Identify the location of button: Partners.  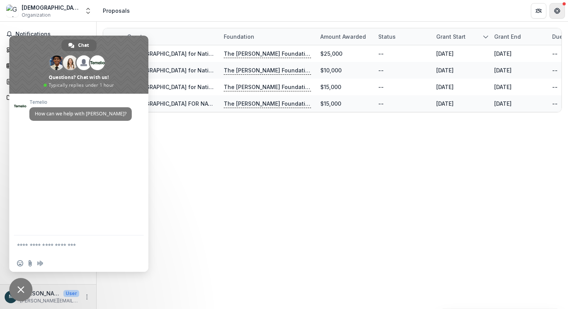
(539, 11).